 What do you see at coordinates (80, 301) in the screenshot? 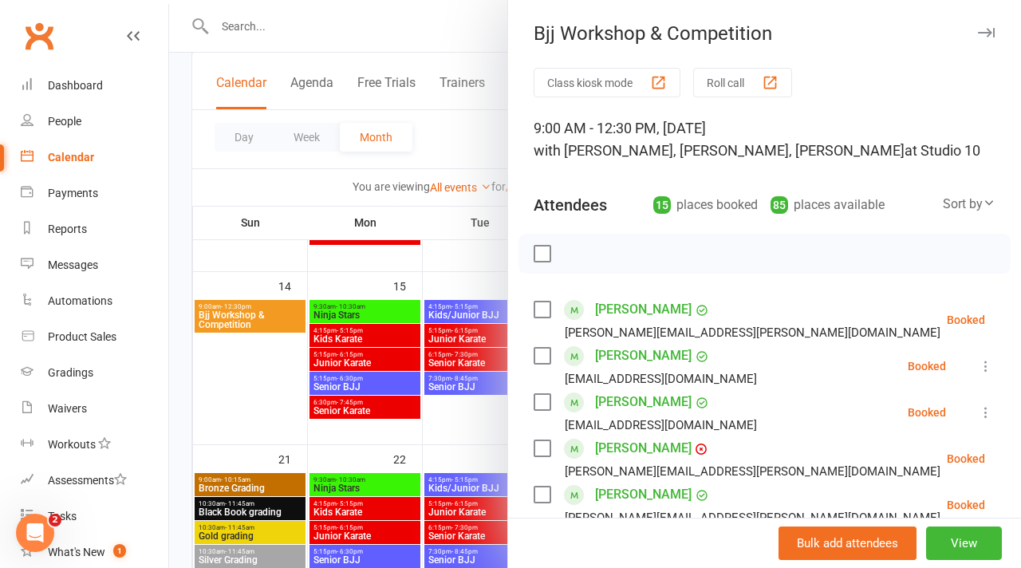
I see `div: Automations` at bounding box center [80, 301].